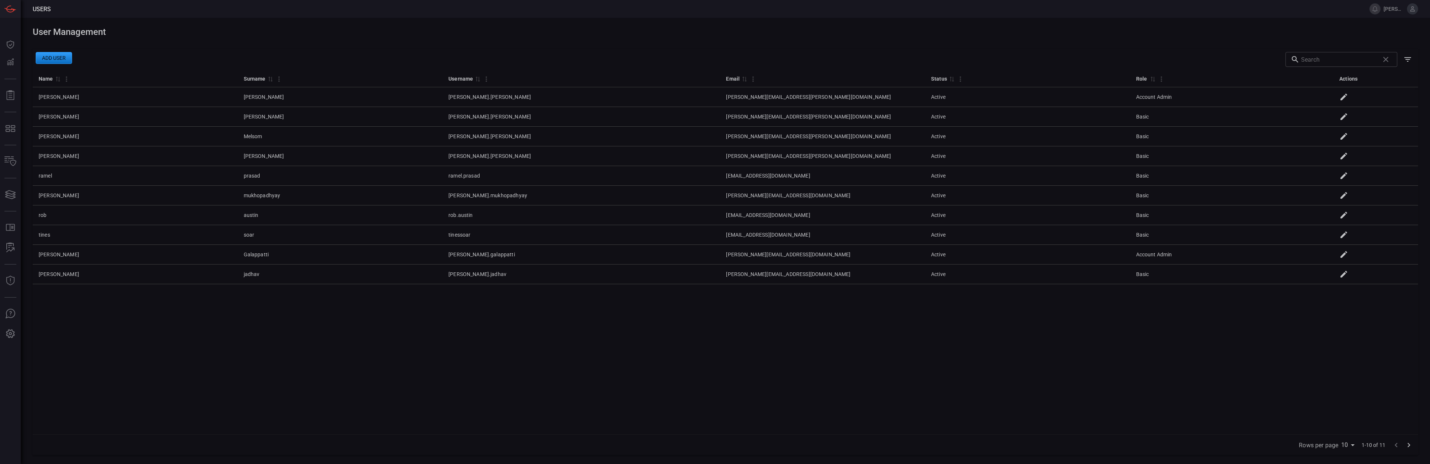  What do you see at coordinates (1348, 79) in the screenshot?
I see `div: Actions` at bounding box center [1348, 79].